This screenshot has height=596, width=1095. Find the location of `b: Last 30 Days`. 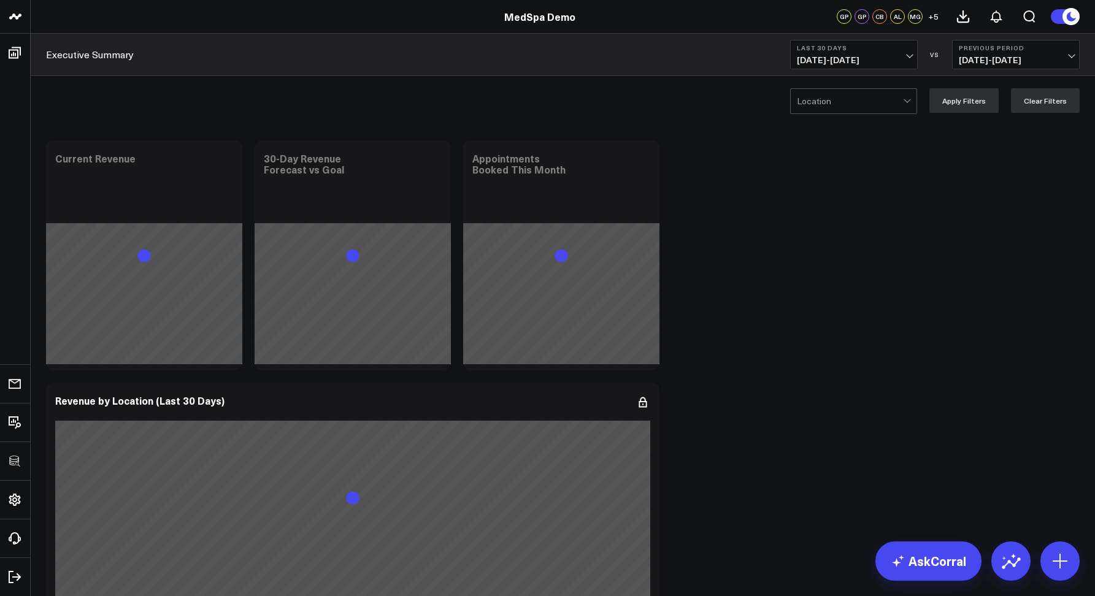

b: Last 30 Days is located at coordinates (854, 48).